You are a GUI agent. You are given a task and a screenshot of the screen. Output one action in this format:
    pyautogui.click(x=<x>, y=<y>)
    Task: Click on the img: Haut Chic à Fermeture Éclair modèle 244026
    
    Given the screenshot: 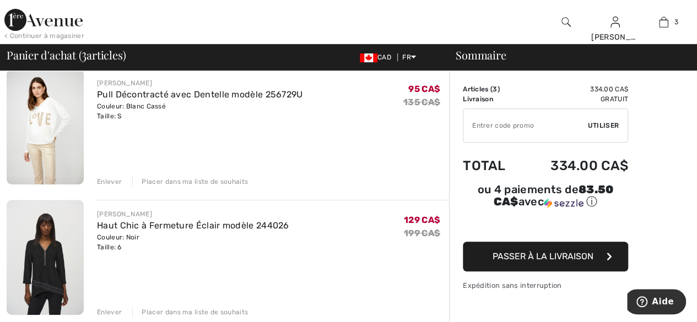 What is the action you would take?
    pyautogui.click(x=45, y=258)
    